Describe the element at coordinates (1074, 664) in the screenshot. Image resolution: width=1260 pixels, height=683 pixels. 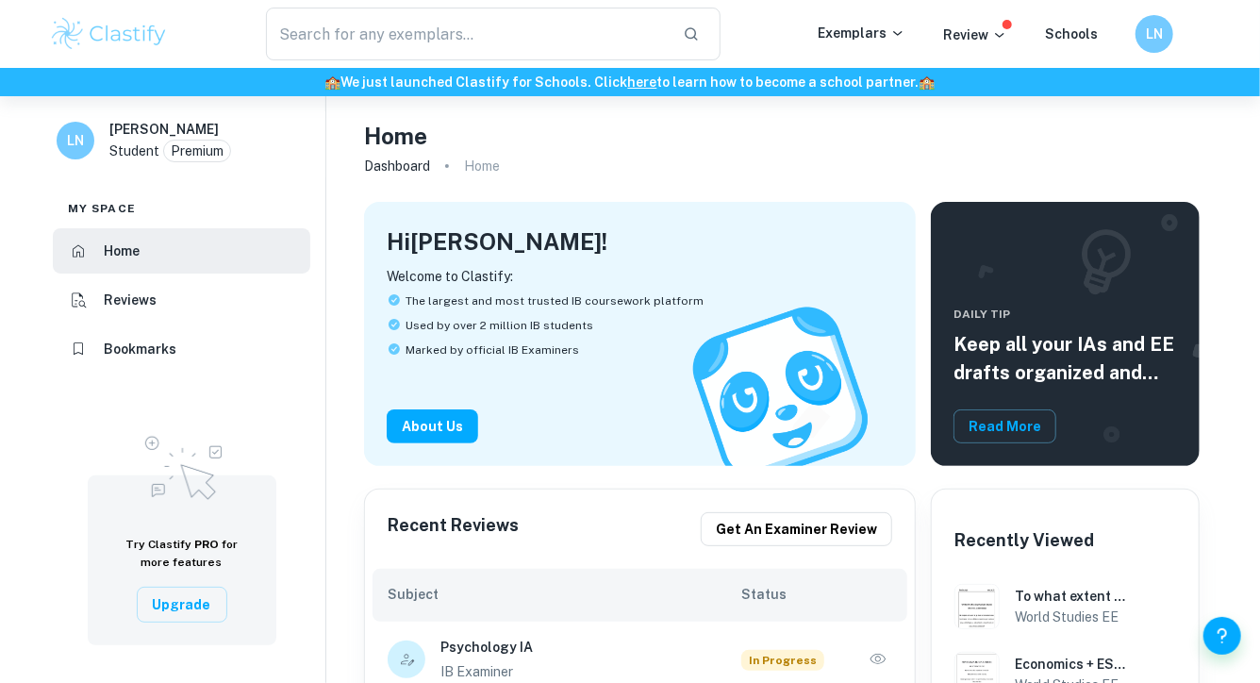
I see `h6: Economics + ESS: [32/34] “What impact did investment in renewable energy have on Gujarat’s enviro...` at that location.